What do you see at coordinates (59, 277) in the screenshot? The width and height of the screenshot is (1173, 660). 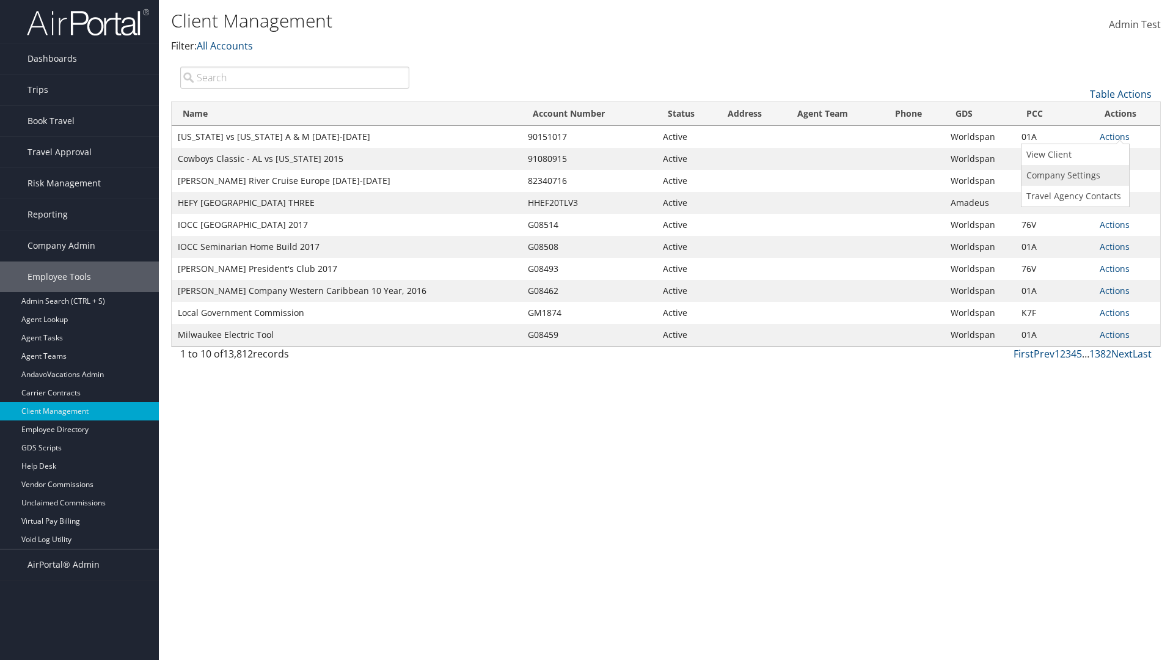 I see `span: Employee Tools` at bounding box center [59, 277].